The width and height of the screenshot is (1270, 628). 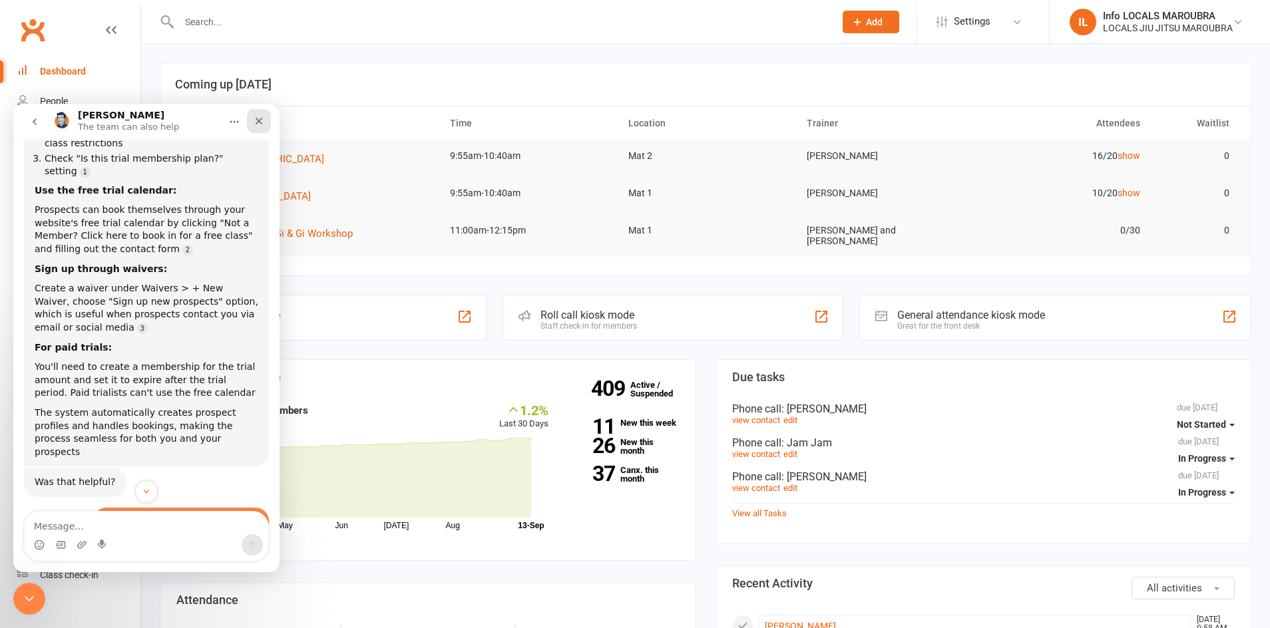 What do you see at coordinates (983, 377) in the screenshot?
I see `h3: Due tasks` at bounding box center [983, 377].